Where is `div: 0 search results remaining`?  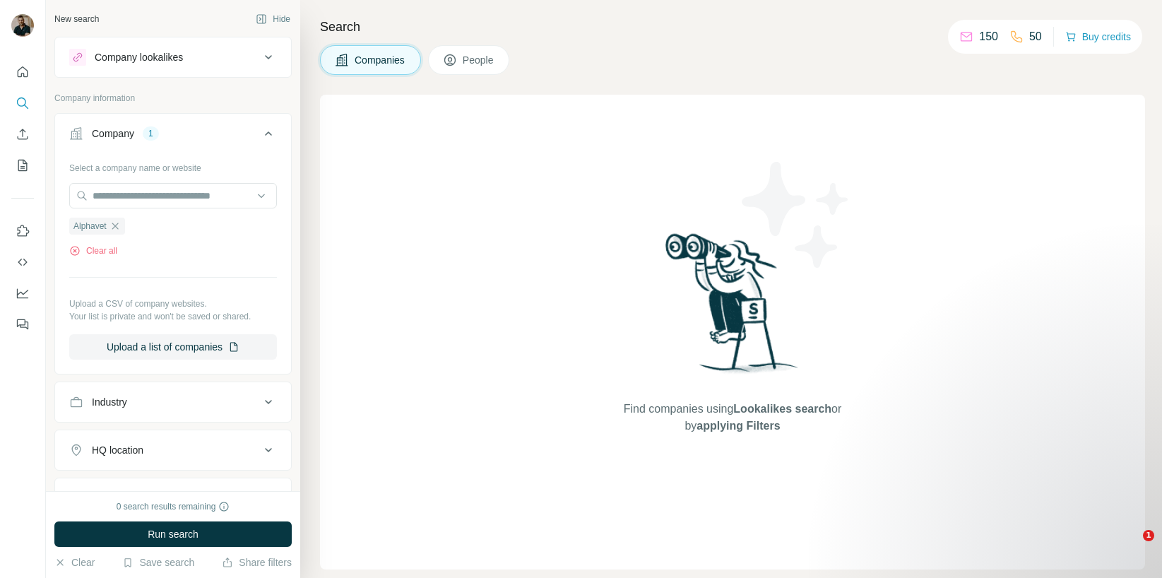 div: 0 search results remaining is located at coordinates (173, 507).